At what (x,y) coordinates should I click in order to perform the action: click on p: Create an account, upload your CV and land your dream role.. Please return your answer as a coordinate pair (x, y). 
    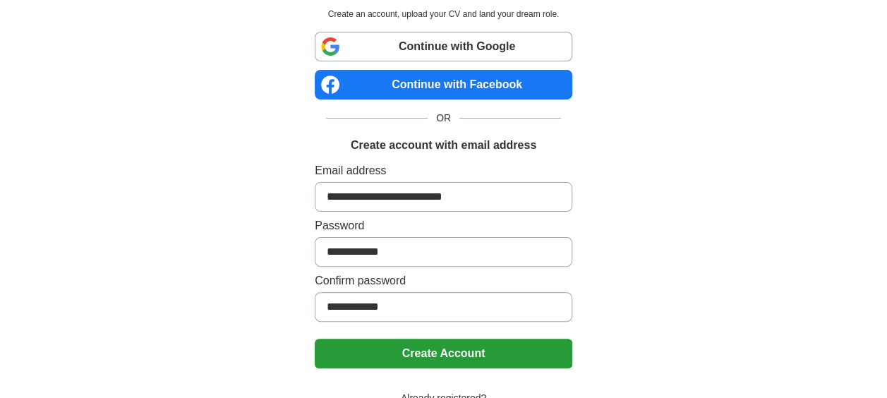
    Looking at the image, I should click on (443, 14).